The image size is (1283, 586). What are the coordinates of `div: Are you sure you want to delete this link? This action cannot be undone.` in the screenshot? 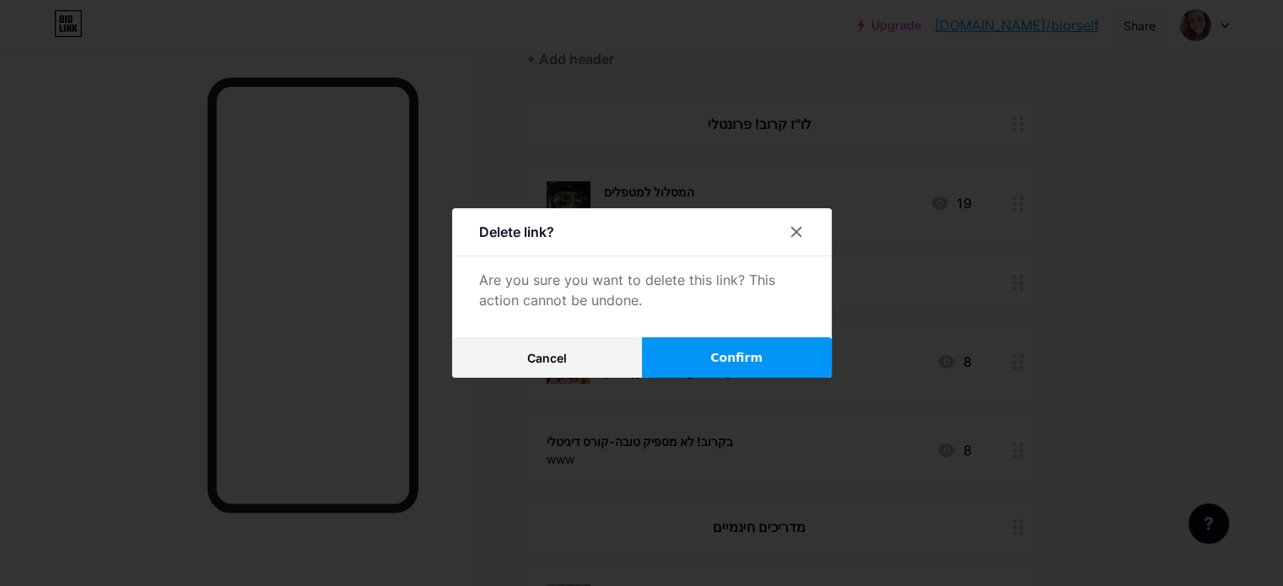 It's located at (642, 290).